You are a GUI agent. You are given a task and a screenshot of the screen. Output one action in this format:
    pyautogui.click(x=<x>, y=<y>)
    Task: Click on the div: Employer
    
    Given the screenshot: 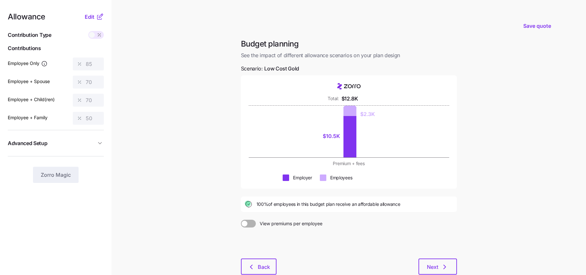 What is the action you would take?
    pyautogui.click(x=302, y=178)
    